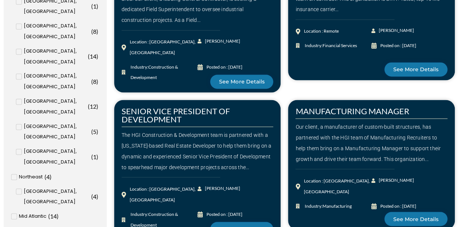 This screenshot has width=460, height=227. What do you see at coordinates (371, 143) in the screenshot?
I see `div: Our client, a manufacturer of custom-built structures, has partnered with the HGI team of Manufac...` at bounding box center [371, 143].